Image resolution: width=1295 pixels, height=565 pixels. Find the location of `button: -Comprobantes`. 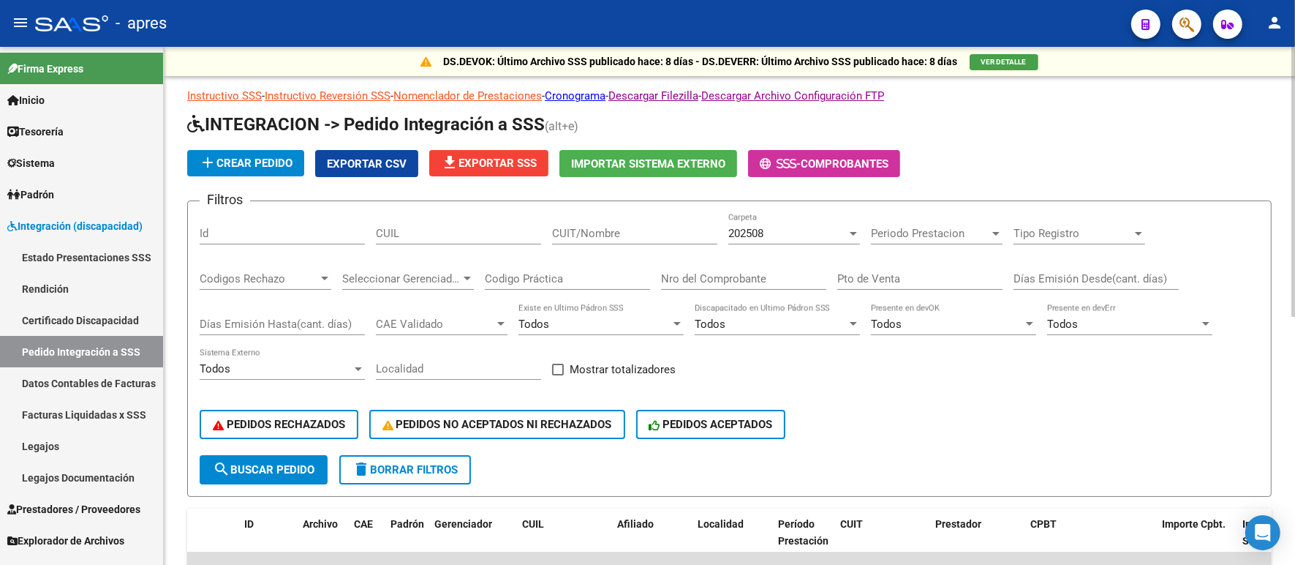

button: -Comprobantes is located at coordinates (824, 163).